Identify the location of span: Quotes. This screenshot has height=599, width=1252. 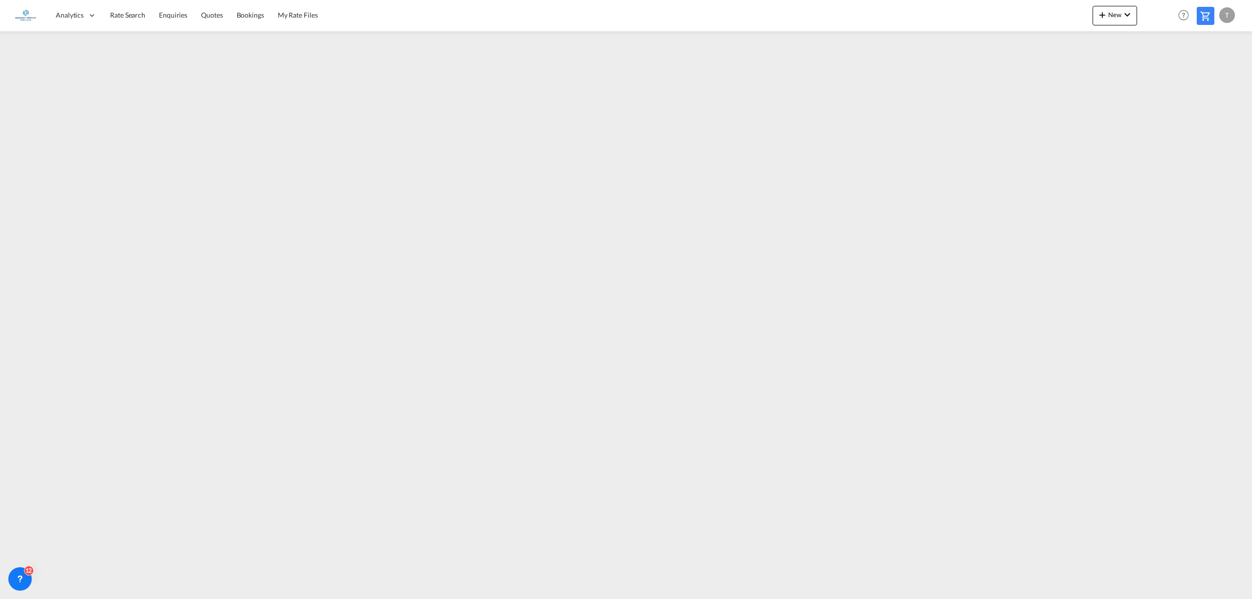
(212, 15).